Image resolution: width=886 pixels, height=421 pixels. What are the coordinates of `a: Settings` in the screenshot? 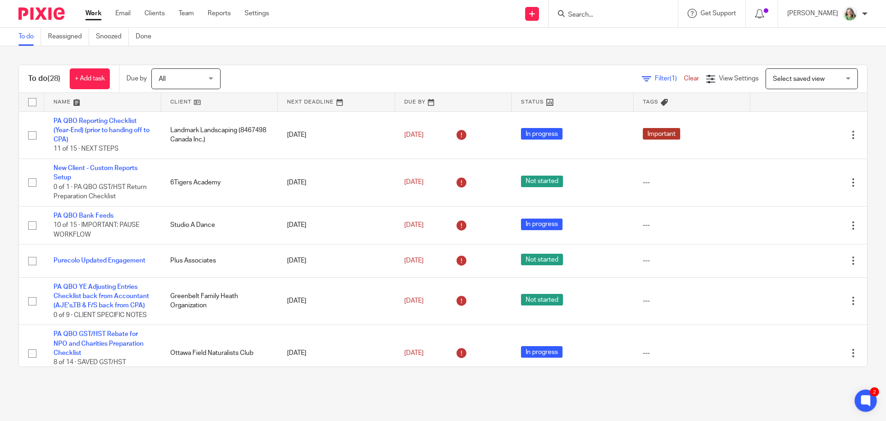 It's located at (257, 13).